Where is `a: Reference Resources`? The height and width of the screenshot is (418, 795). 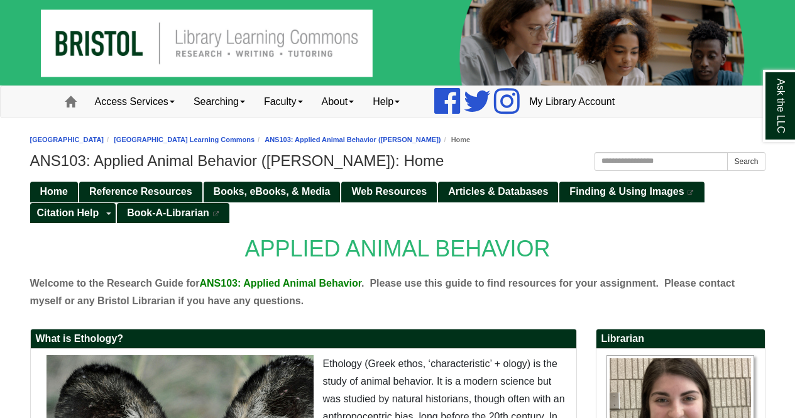
a: Reference Resources is located at coordinates (141, 192).